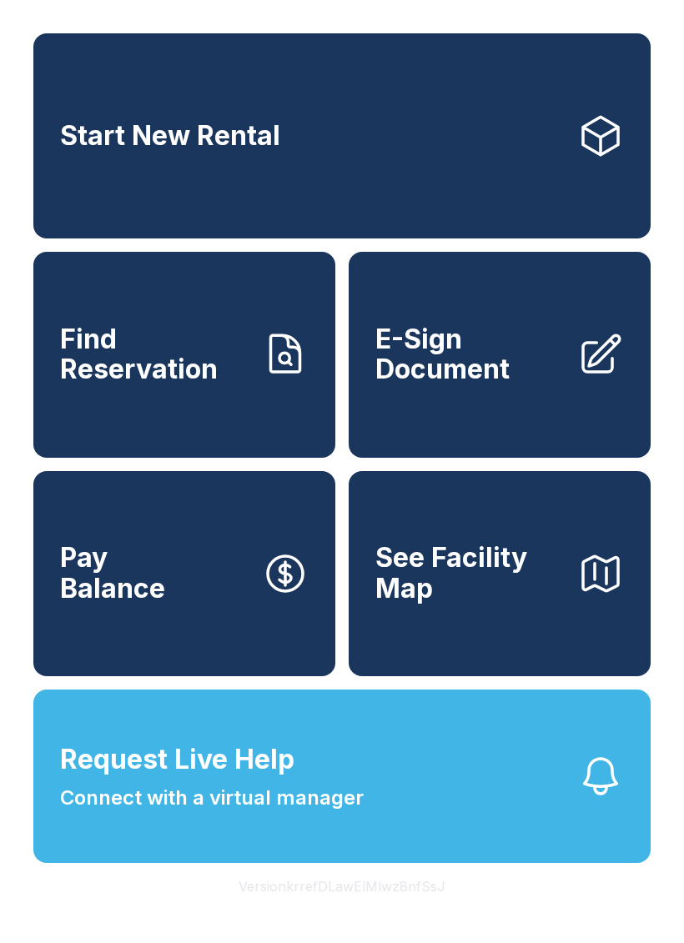  I want to click on span: Find Reservation, so click(154, 354).